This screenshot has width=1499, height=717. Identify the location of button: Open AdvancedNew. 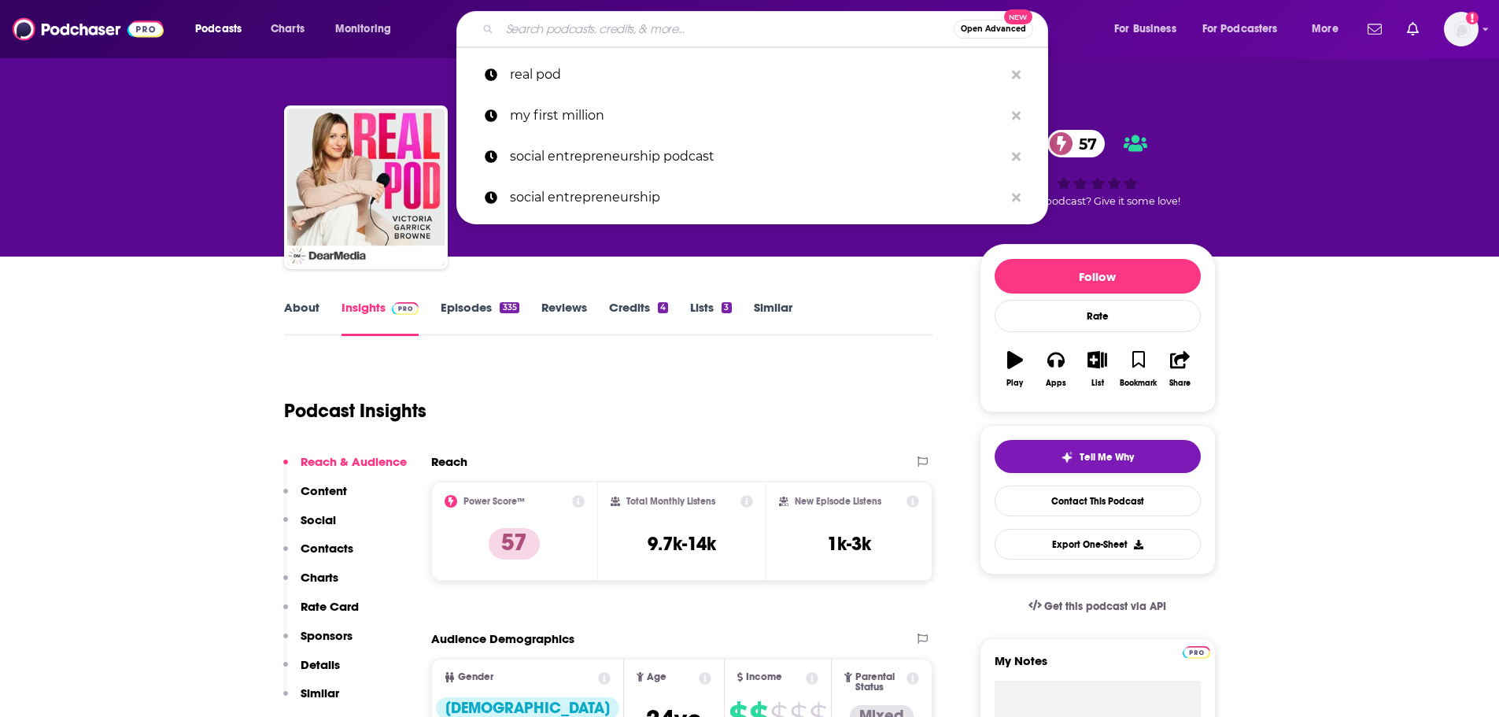
(993, 29).